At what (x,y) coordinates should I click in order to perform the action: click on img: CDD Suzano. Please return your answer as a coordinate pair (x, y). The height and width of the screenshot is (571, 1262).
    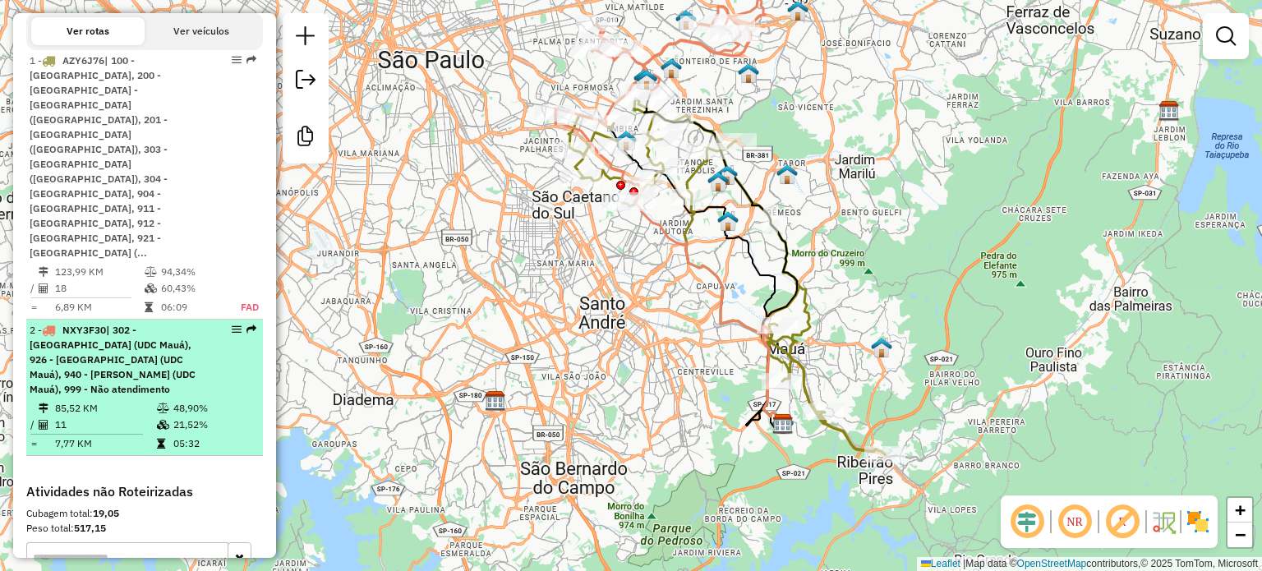
    Looking at the image, I should click on (1169, 111).